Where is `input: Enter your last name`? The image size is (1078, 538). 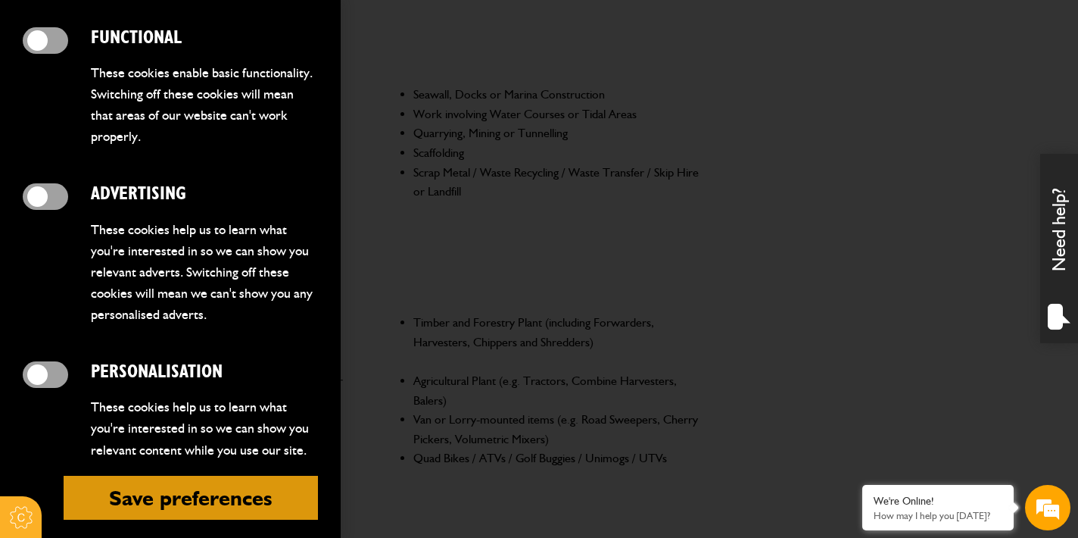 input: Enter your last name is located at coordinates (148, 157).